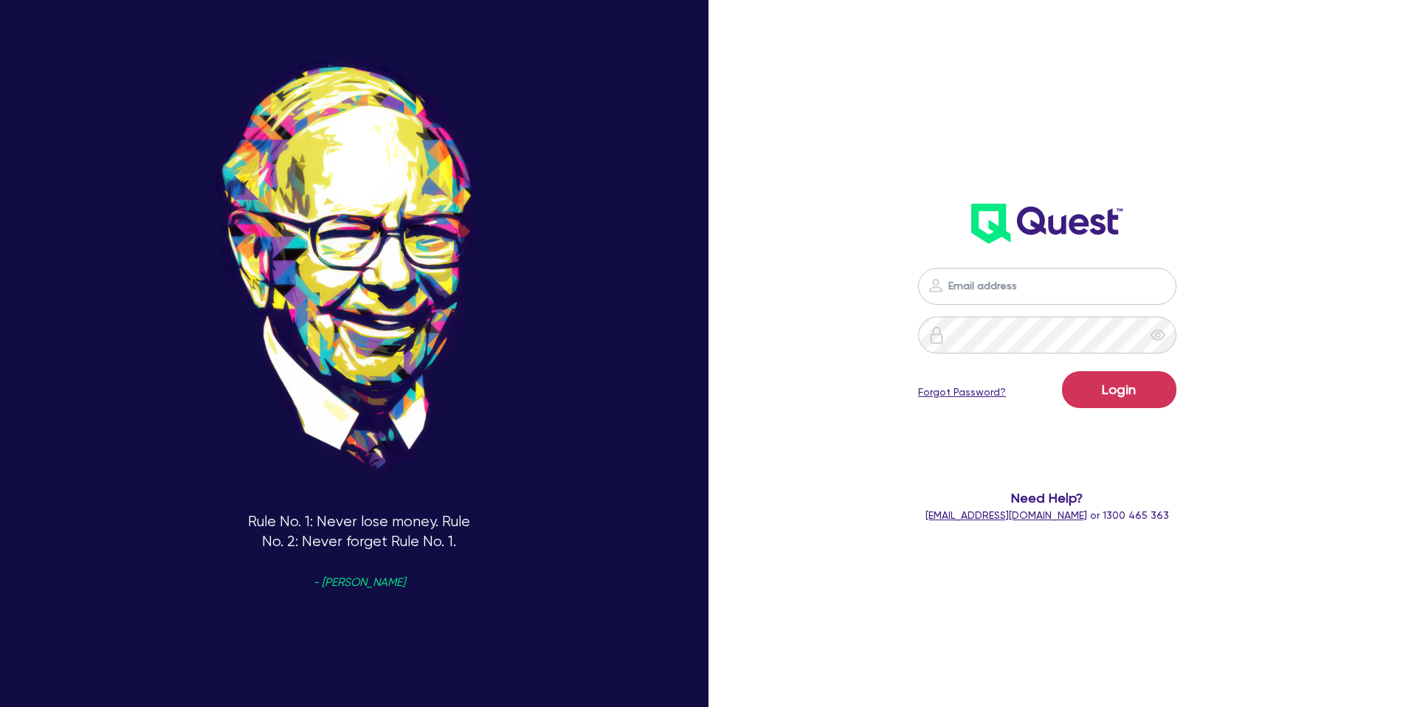  What do you see at coordinates (1119, 390) in the screenshot?
I see `button: Login` at bounding box center [1119, 390].